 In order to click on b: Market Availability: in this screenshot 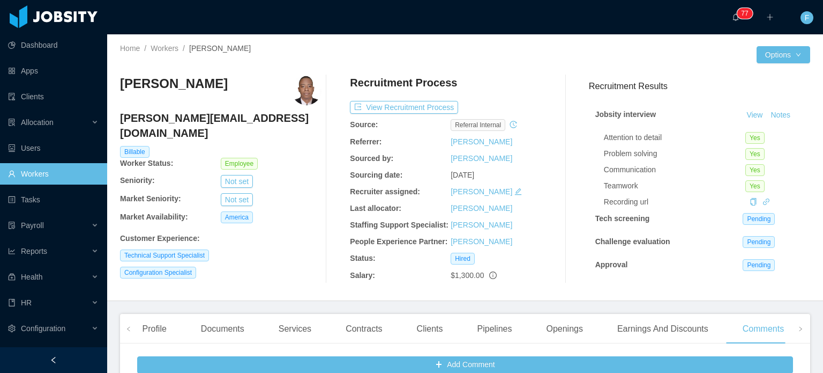, I will do `click(154, 217)`.